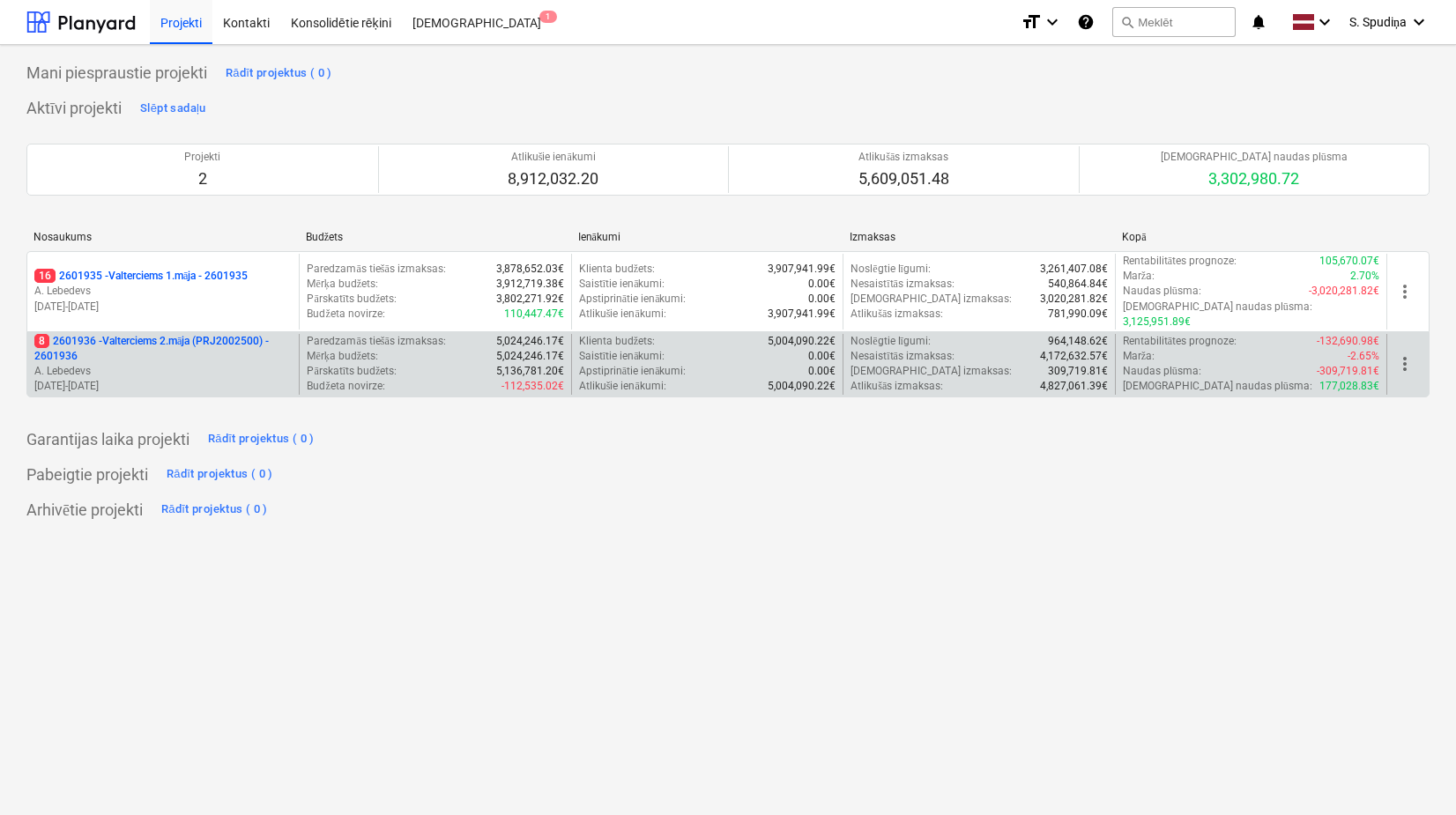  What do you see at coordinates (1343, 291) in the screenshot?
I see `p: -3,020,281.82€` at bounding box center [1343, 291].